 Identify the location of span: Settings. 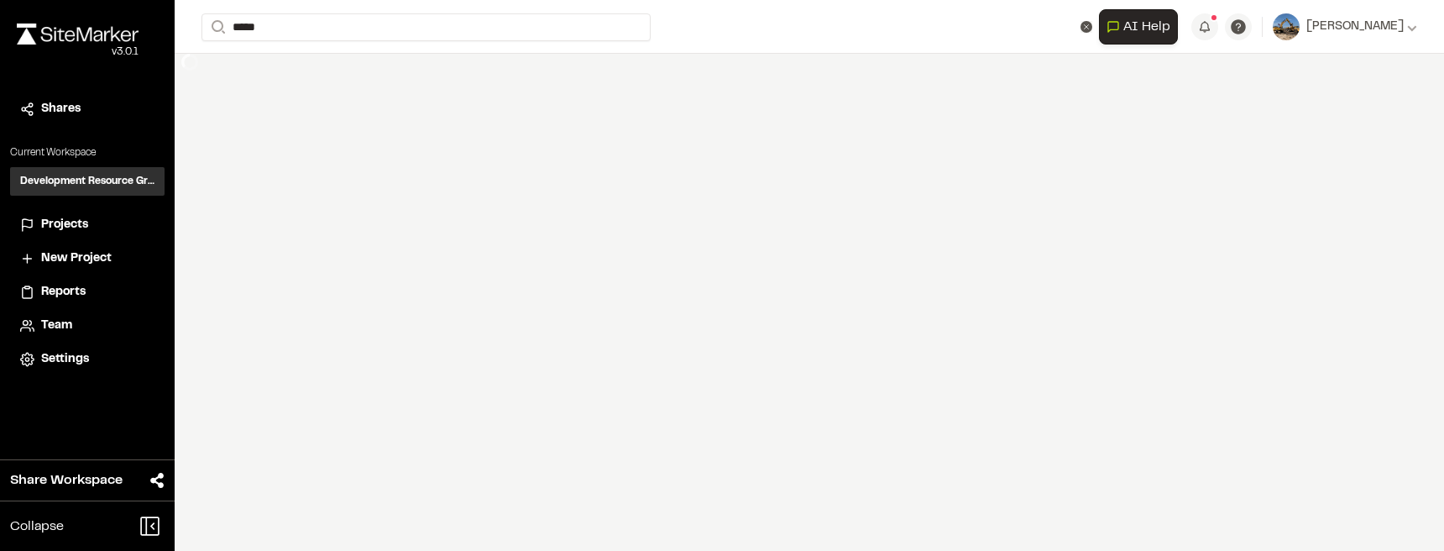
(65, 359).